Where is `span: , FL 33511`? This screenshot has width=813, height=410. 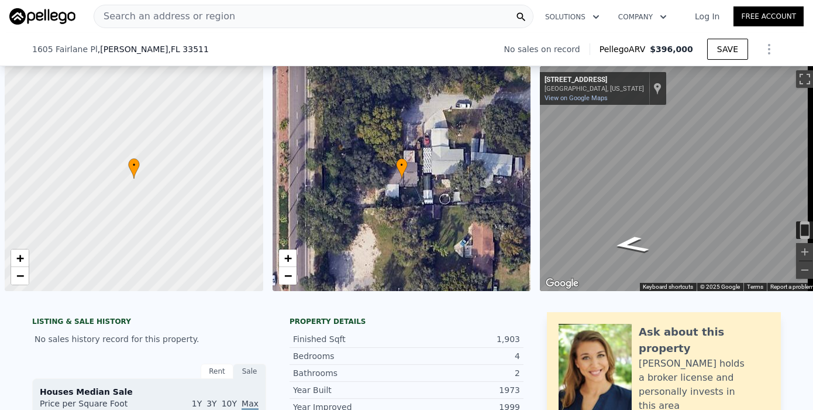 span: , FL 33511 is located at coordinates (188, 49).